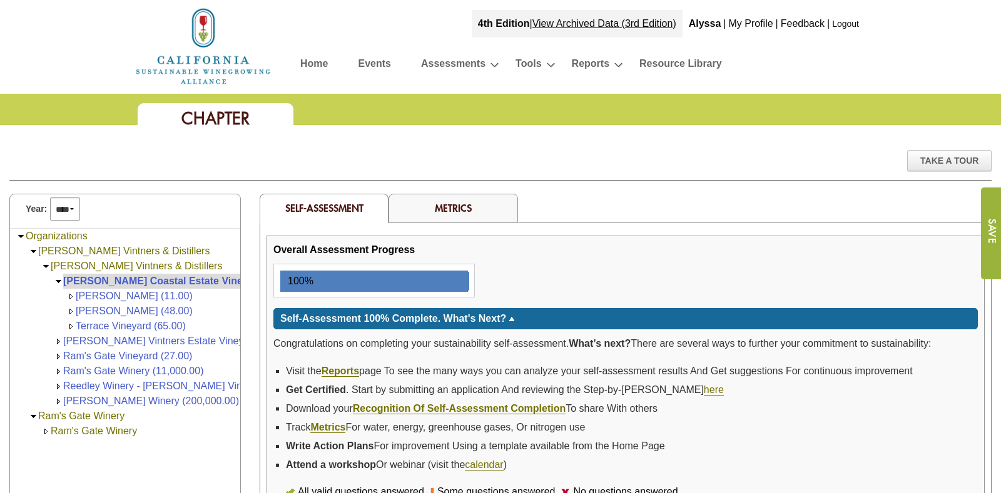 This screenshot has width=1001, height=493. Describe the element at coordinates (330, 446) in the screenshot. I see `strong: Write Action Plans` at that location.